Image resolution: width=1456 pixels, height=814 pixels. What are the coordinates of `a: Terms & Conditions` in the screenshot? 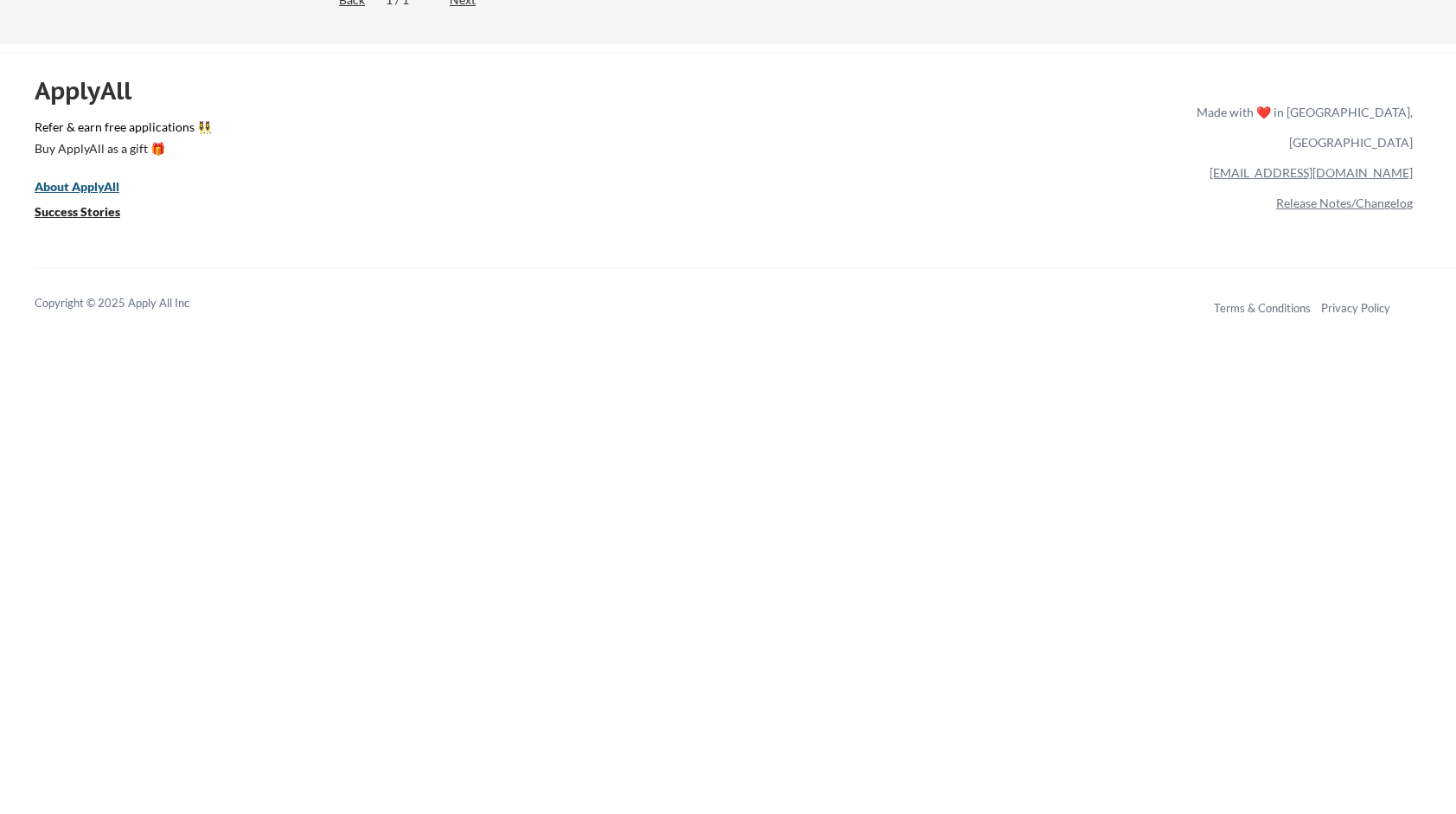 It's located at (1263, 308).